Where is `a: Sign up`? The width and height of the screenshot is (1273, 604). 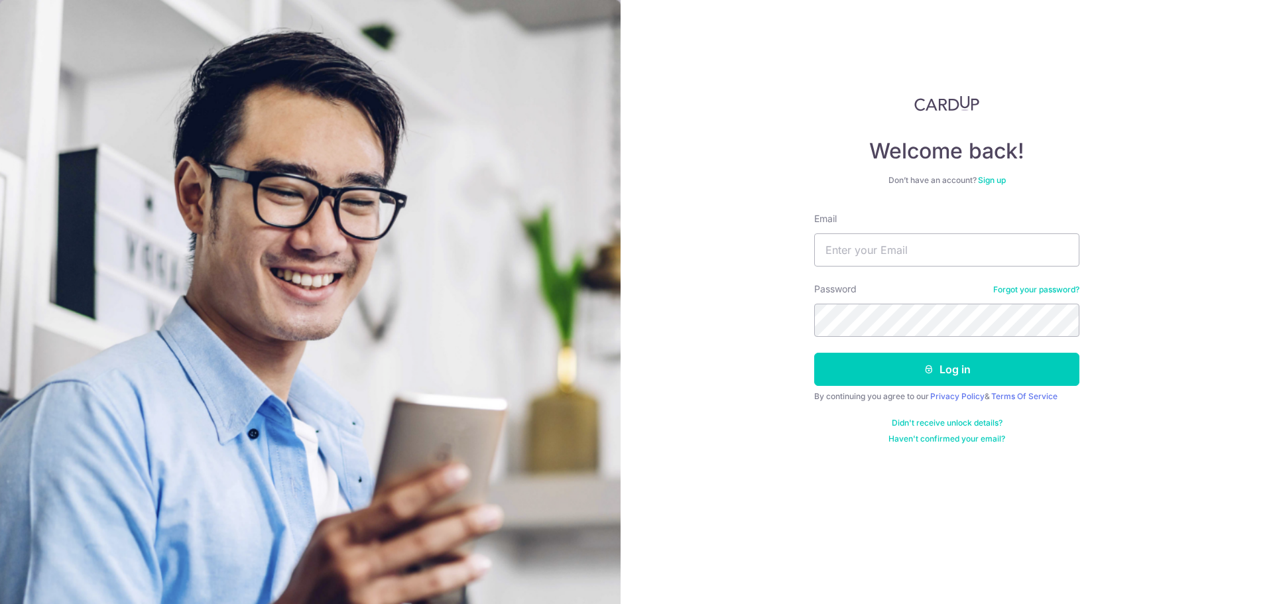
a: Sign up is located at coordinates (992, 180).